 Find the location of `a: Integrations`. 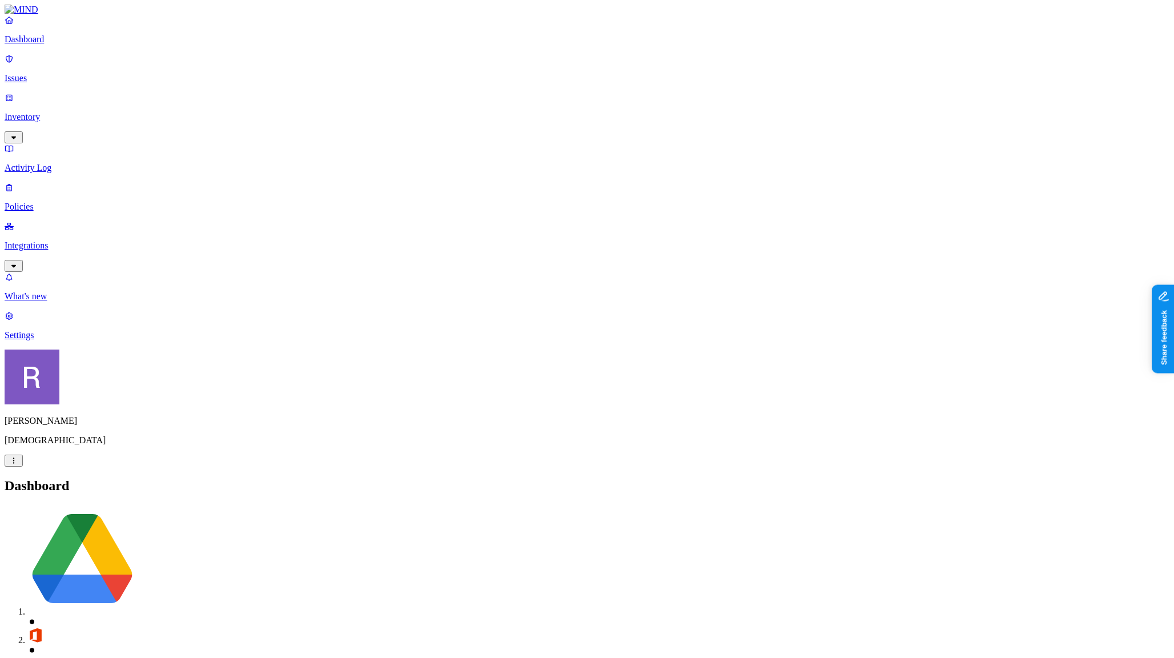

a: Integrations is located at coordinates (587, 246).